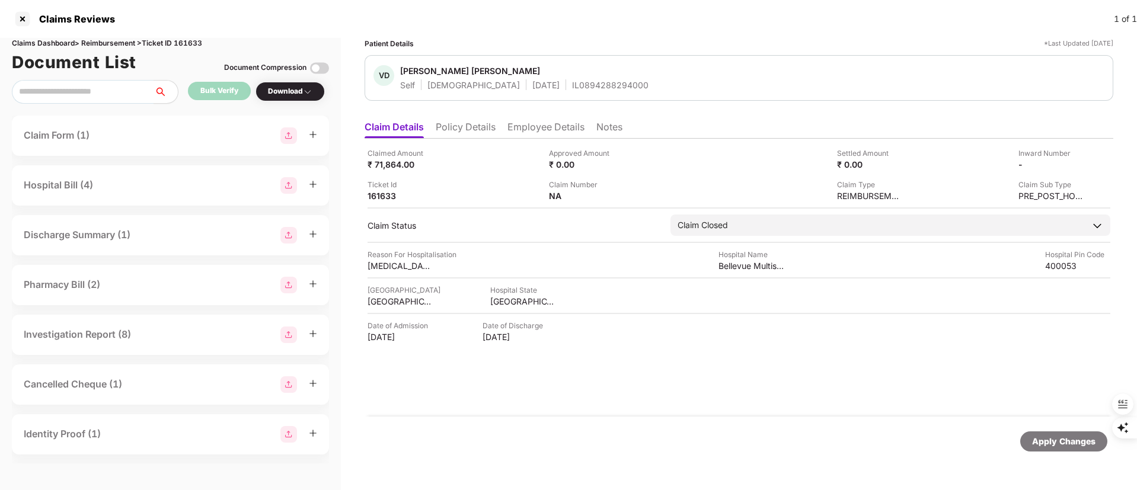 Image resolution: width=1137 pixels, height=490 pixels. What do you see at coordinates (290, 91) in the screenshot?
I see `div: Download` at bounding box center [290, 91].